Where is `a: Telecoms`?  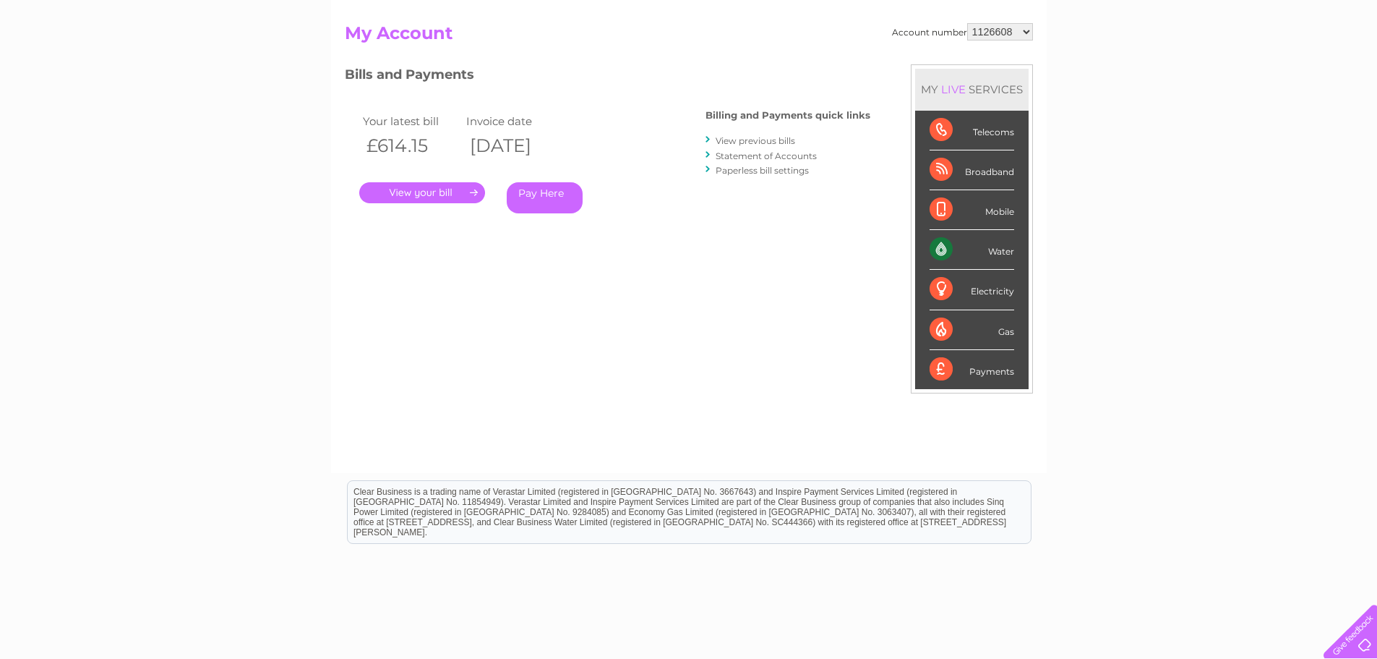 a: Telecoms is located at coordinates (1221, 67).